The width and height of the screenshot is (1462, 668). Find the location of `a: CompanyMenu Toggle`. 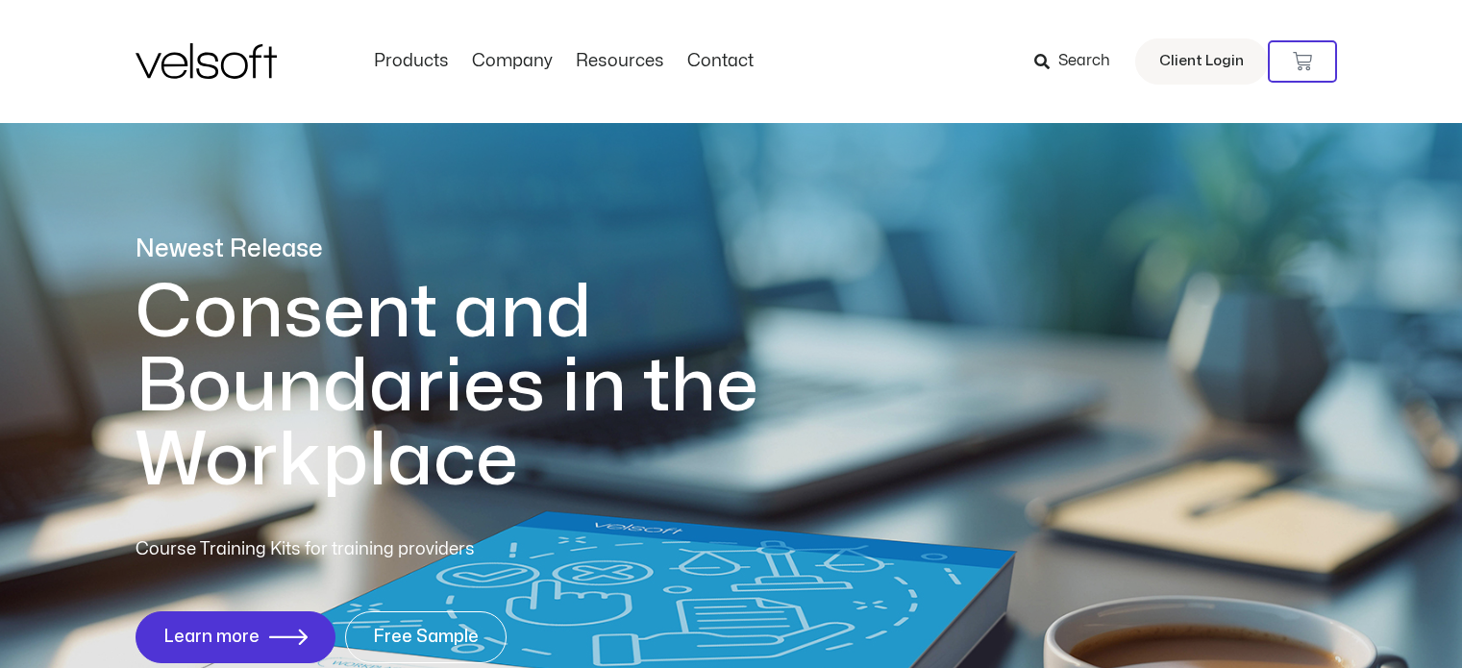

a: CompanyMenu Toggle is located at coordinates (512, 62).